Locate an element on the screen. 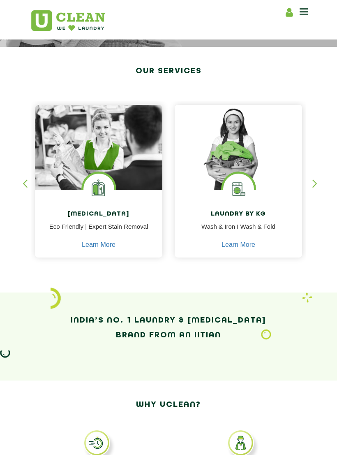  img: Laundry Services near me is located at coordinates (99, 189).